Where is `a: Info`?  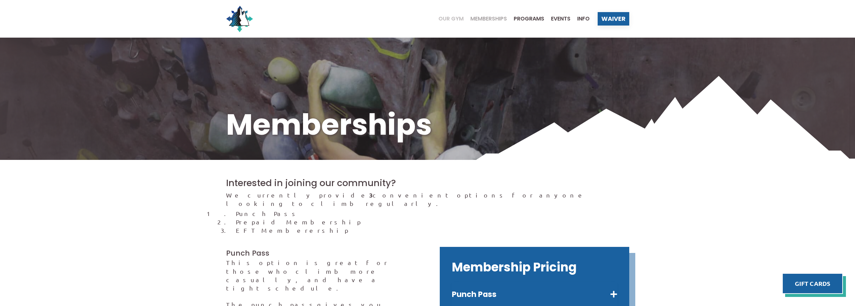
a: Info is located at coordinates (580, 19).